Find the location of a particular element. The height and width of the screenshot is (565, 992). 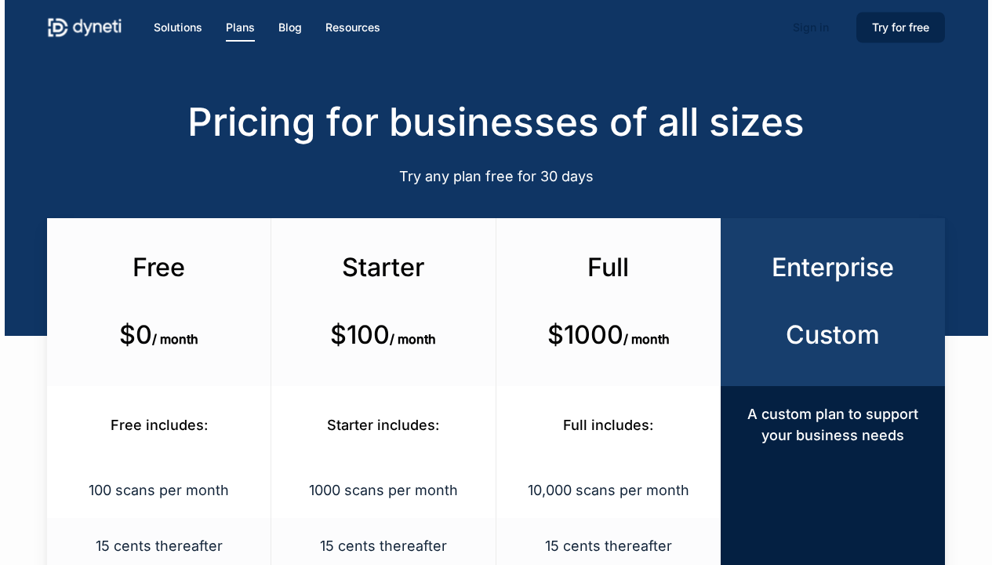

span: Try any plan free for 30 days is located at coordinates (497, 176).